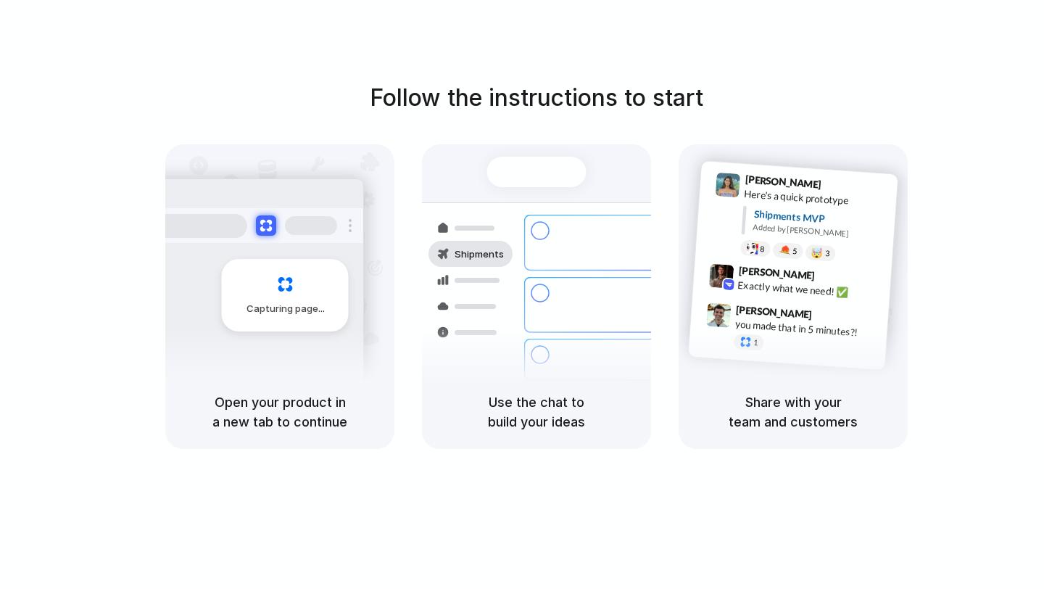  Describe the element at coordinates (807, 329) in the screenshot. I see `div: you made that in 5 minutes?!` at that location.